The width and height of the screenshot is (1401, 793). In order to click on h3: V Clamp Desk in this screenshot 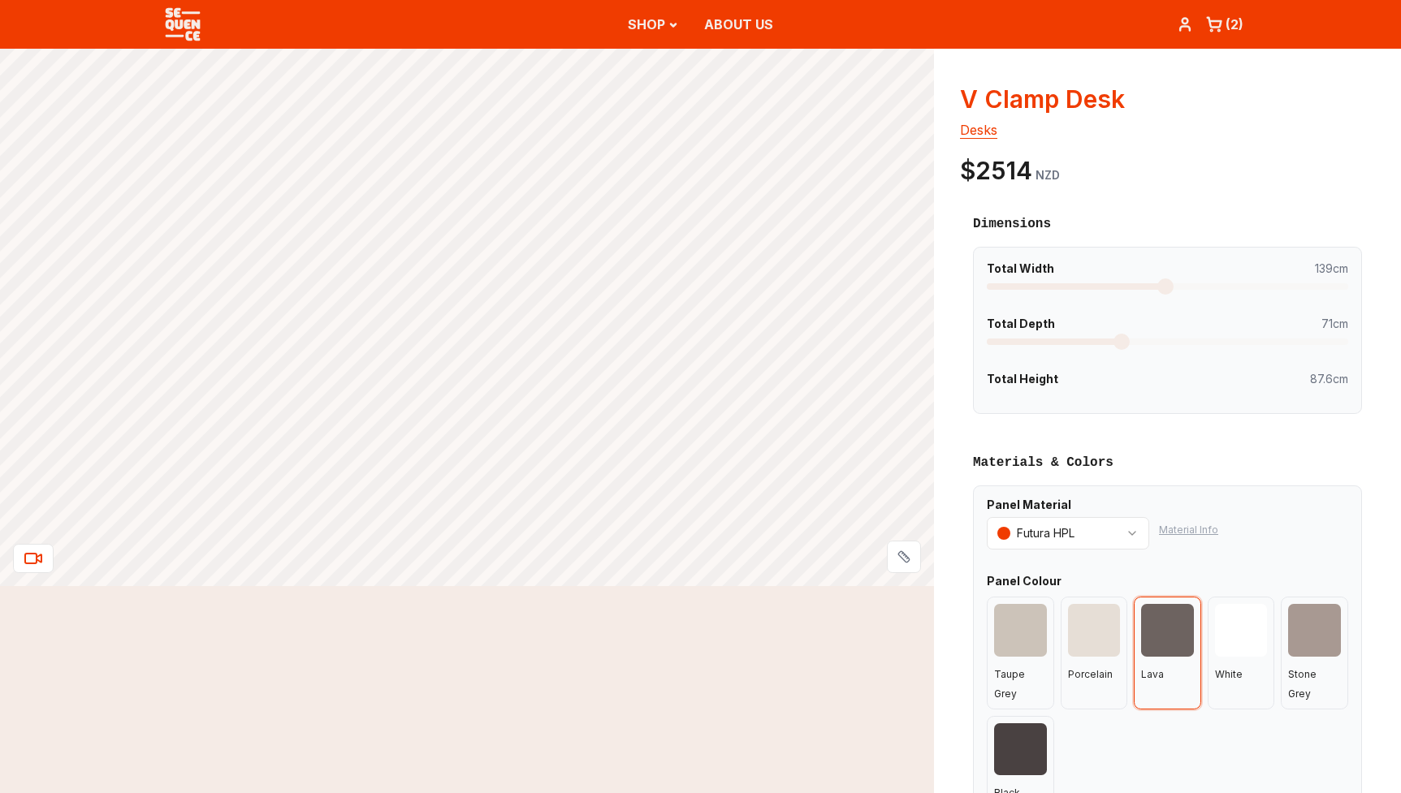, I will do `click(1167, 99)`.